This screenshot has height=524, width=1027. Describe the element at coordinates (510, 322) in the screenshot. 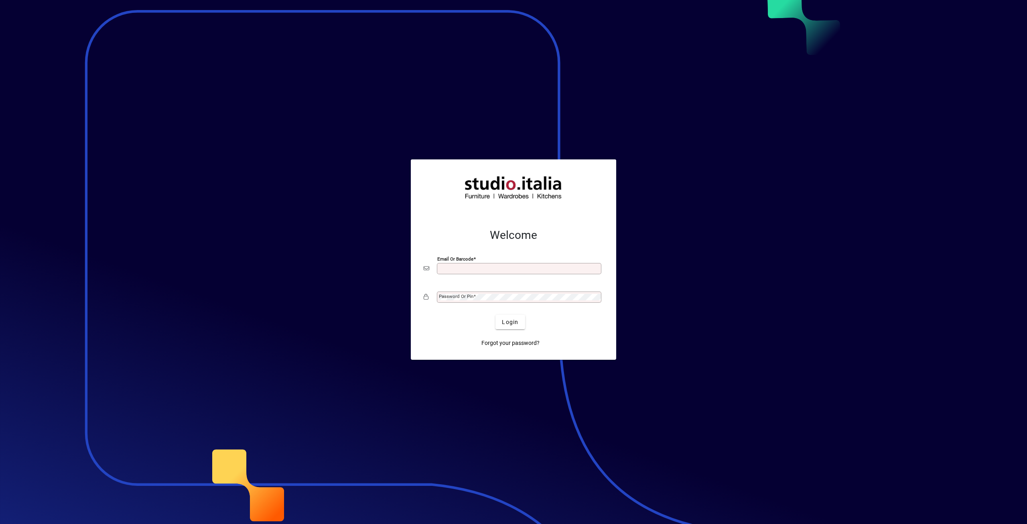

I see `button: Login` at that location.